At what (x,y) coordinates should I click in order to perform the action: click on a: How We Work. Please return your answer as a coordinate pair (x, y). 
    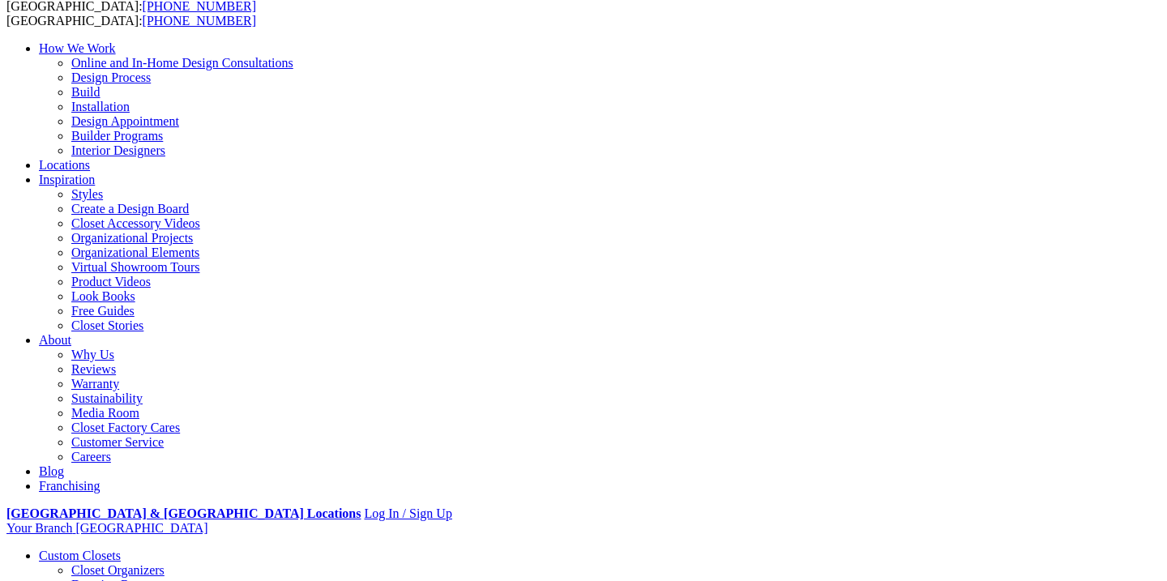
    Looking at the image, I should click on (77, 48).